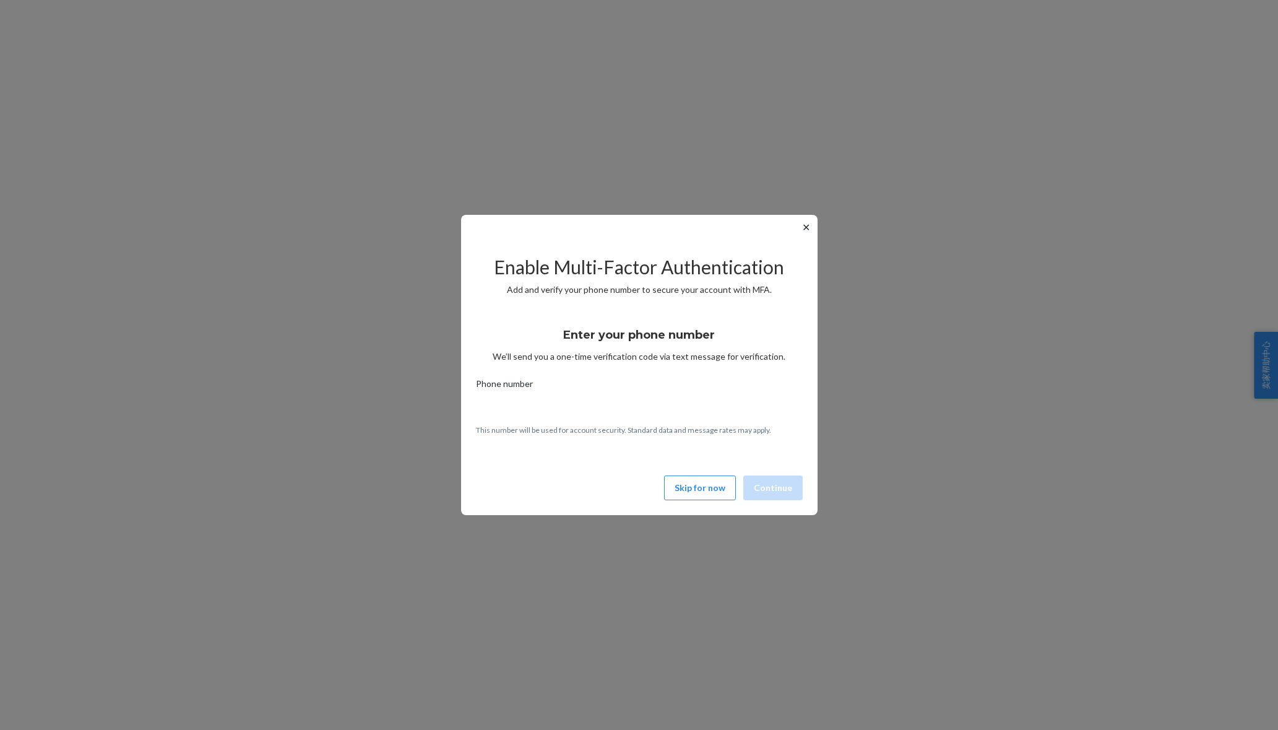 Image resolution: width=1278 pixels, height=730 pixels. I want to click on p: Add and verify your phone number to secure your account with MFA., so click(639, 290).